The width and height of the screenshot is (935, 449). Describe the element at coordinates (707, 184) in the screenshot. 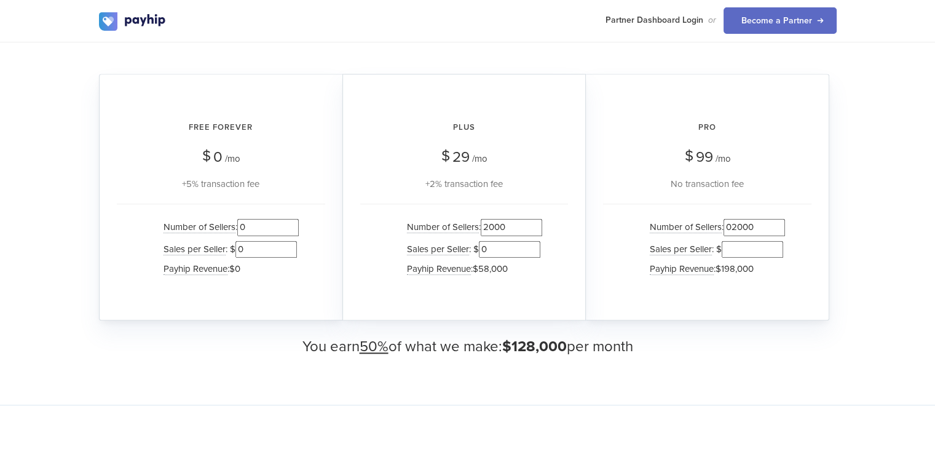

I see `div: No transaction fee` at that location.